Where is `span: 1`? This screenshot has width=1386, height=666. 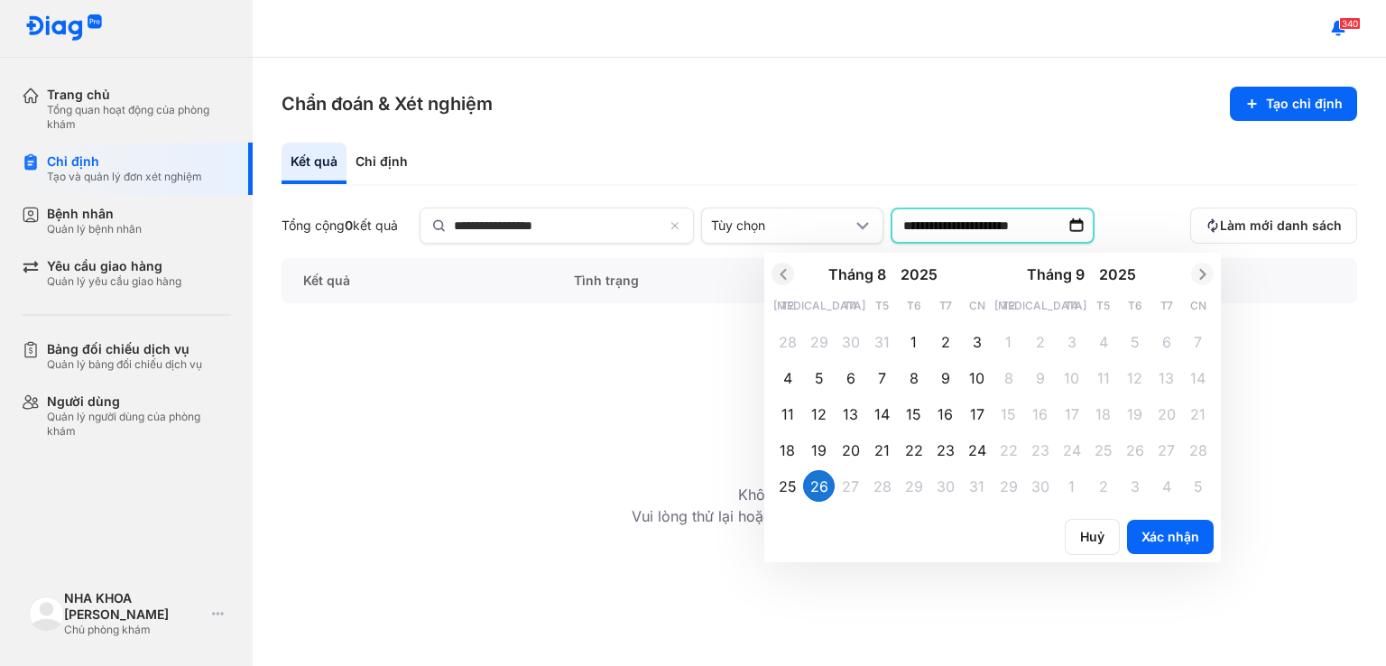 span: 1 is located at coordinates (1071, 487).